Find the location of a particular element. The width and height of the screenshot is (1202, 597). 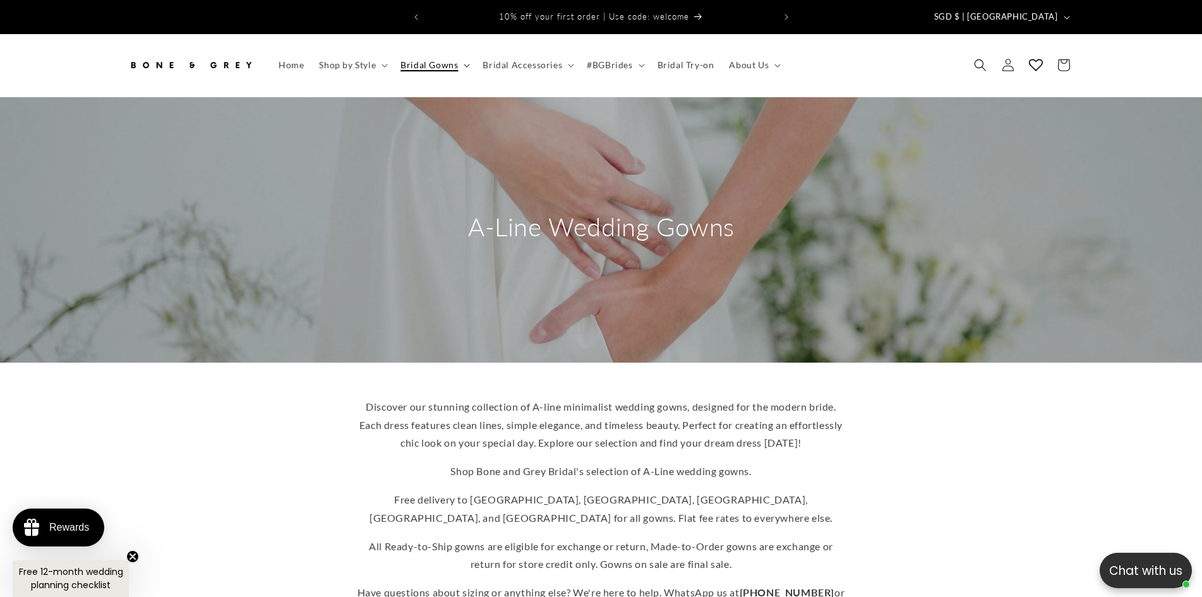

summary: Shop by Style is located at coordinates (352, 65).